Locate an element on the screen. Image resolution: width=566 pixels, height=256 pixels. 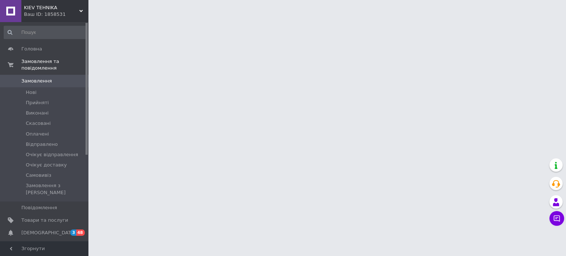
span: Замовлення та повідомлення is located at coordinates (55, 65).